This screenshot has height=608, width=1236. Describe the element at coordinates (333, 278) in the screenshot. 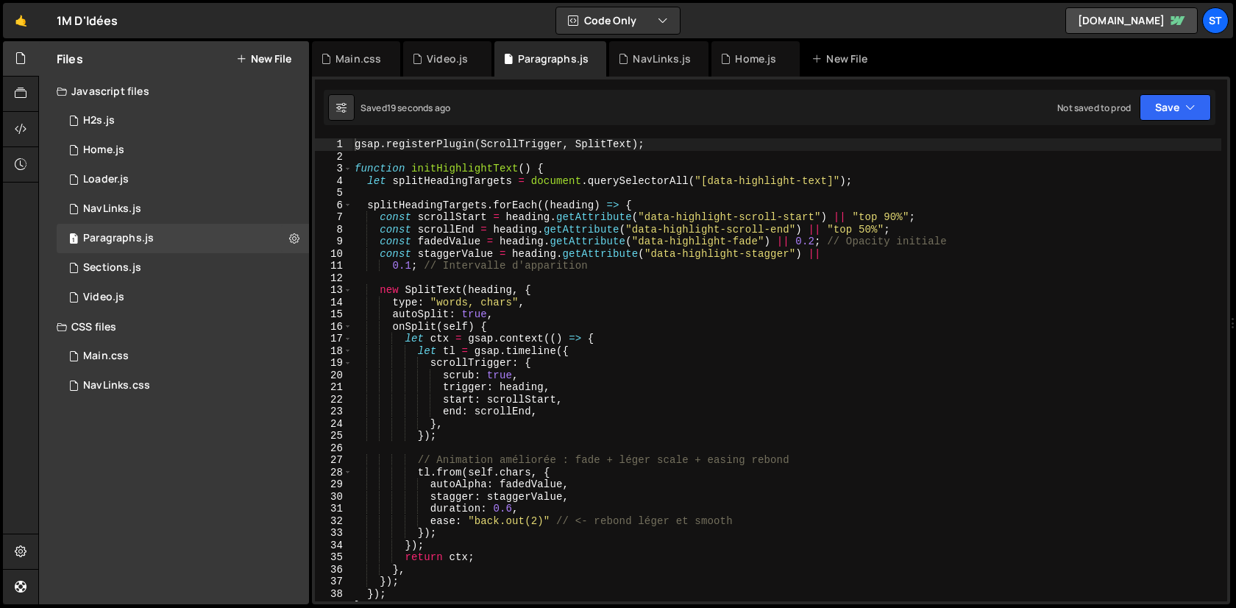

I see `div: 12` at that location.